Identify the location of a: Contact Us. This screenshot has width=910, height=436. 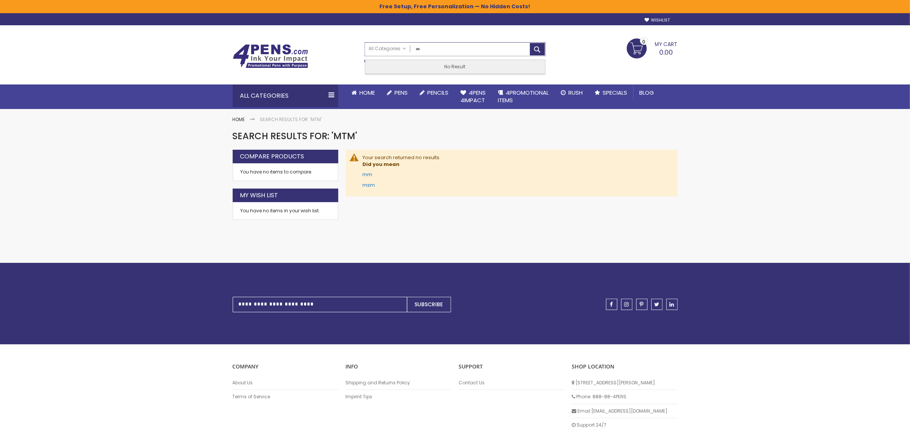
(512, 383).